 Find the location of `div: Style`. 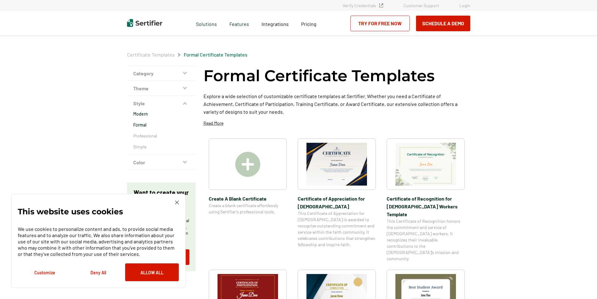

div: Style is located at coordinates (161, 133).